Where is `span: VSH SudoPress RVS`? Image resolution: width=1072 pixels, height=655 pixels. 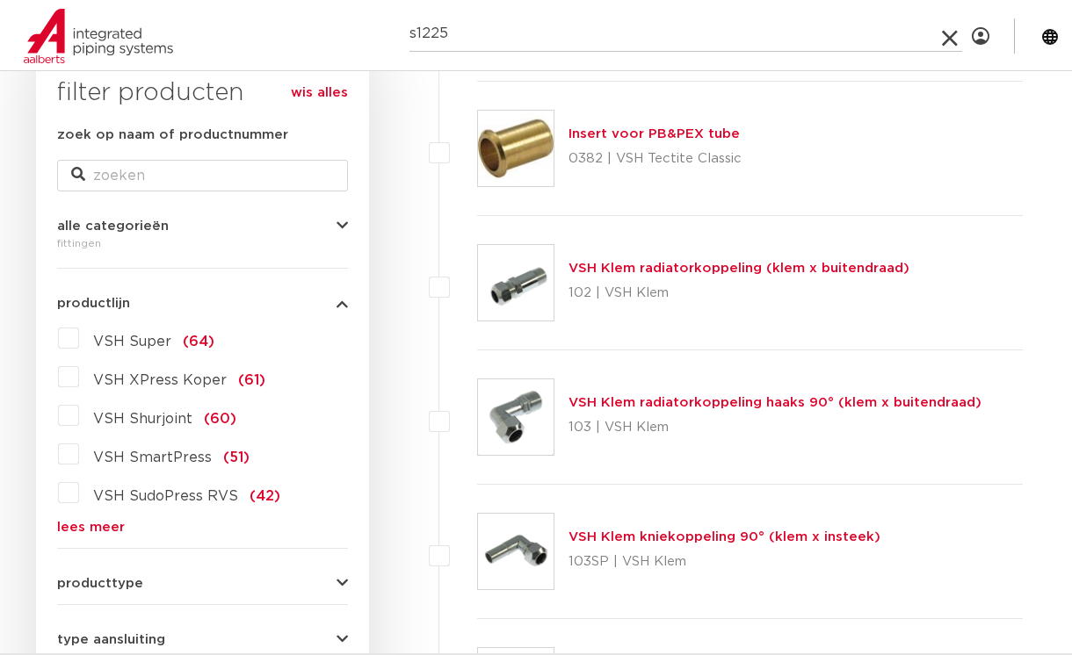
span: VSH SudoPress RVS is located at coordinates (165, 496).